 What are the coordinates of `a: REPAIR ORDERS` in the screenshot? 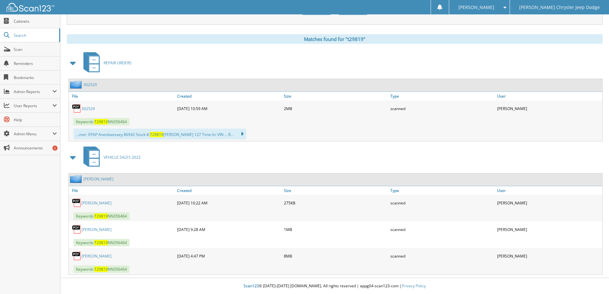 It's located at (106, 63).